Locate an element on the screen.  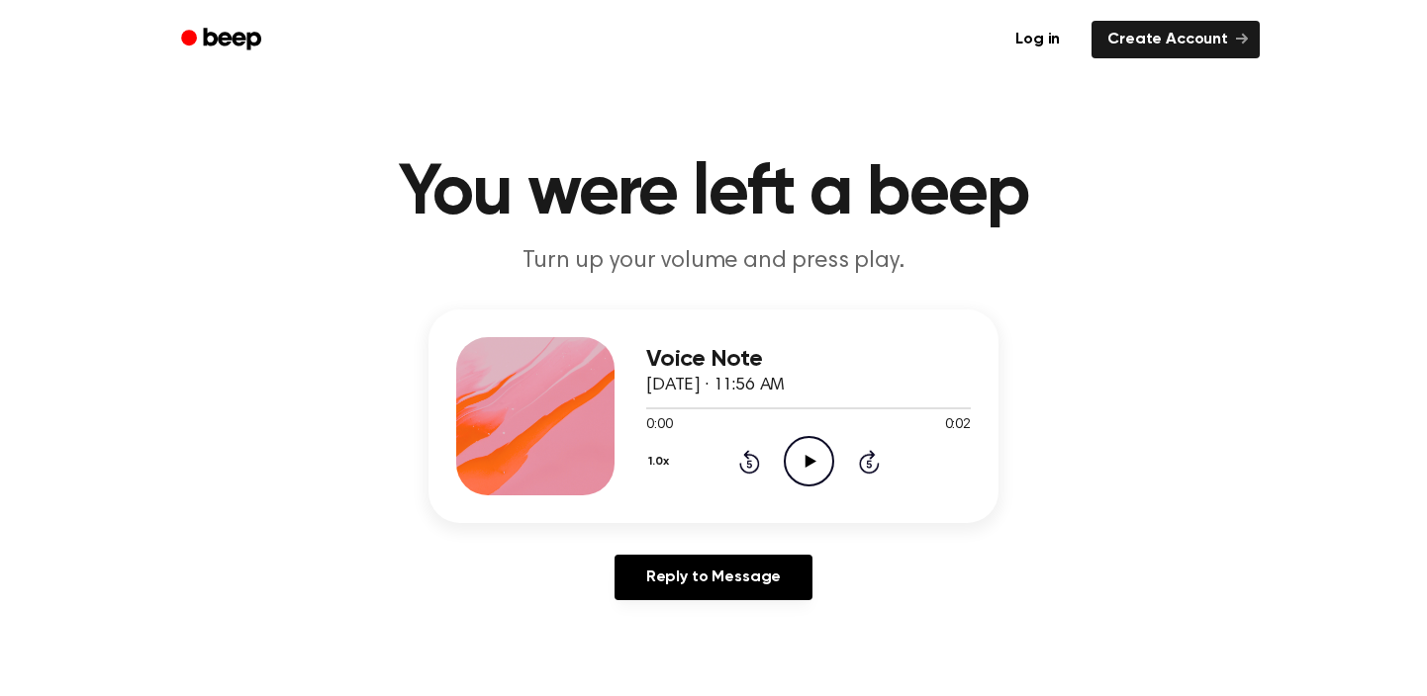
button: 1.0x is located at coordinates (661, 462).